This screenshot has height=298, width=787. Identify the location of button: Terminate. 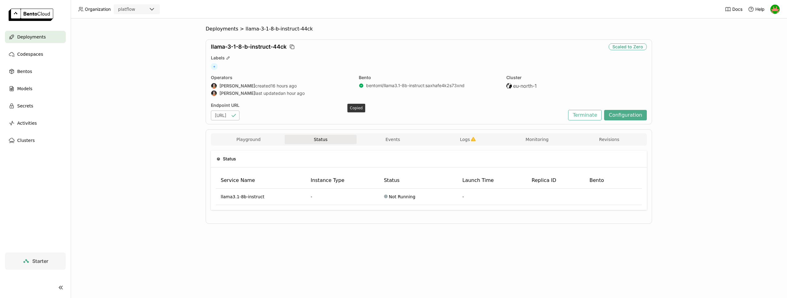
(585, 115).